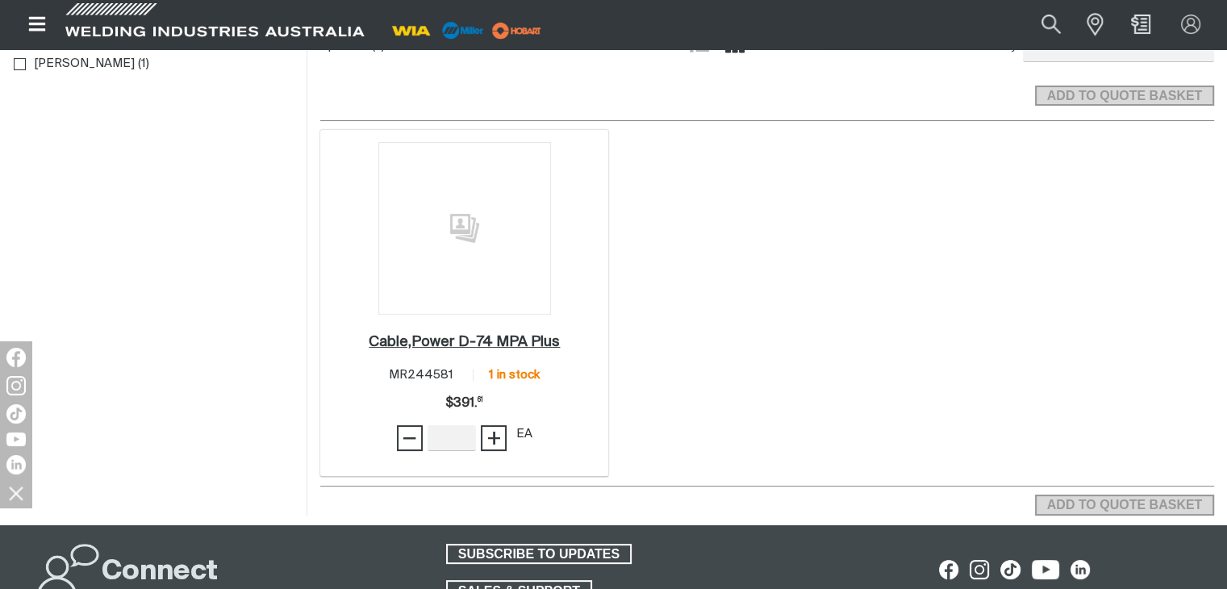 The image size is (1227, 589). What do you see at coordinates (480, 400) in the screenshot?
I see `sup: 61` at bounding box center [480, 400].